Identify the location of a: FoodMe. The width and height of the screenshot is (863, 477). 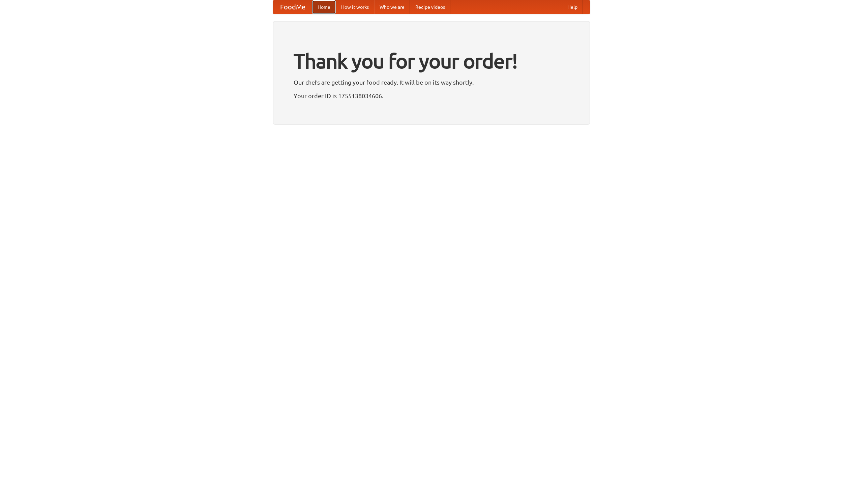
(293, 7).